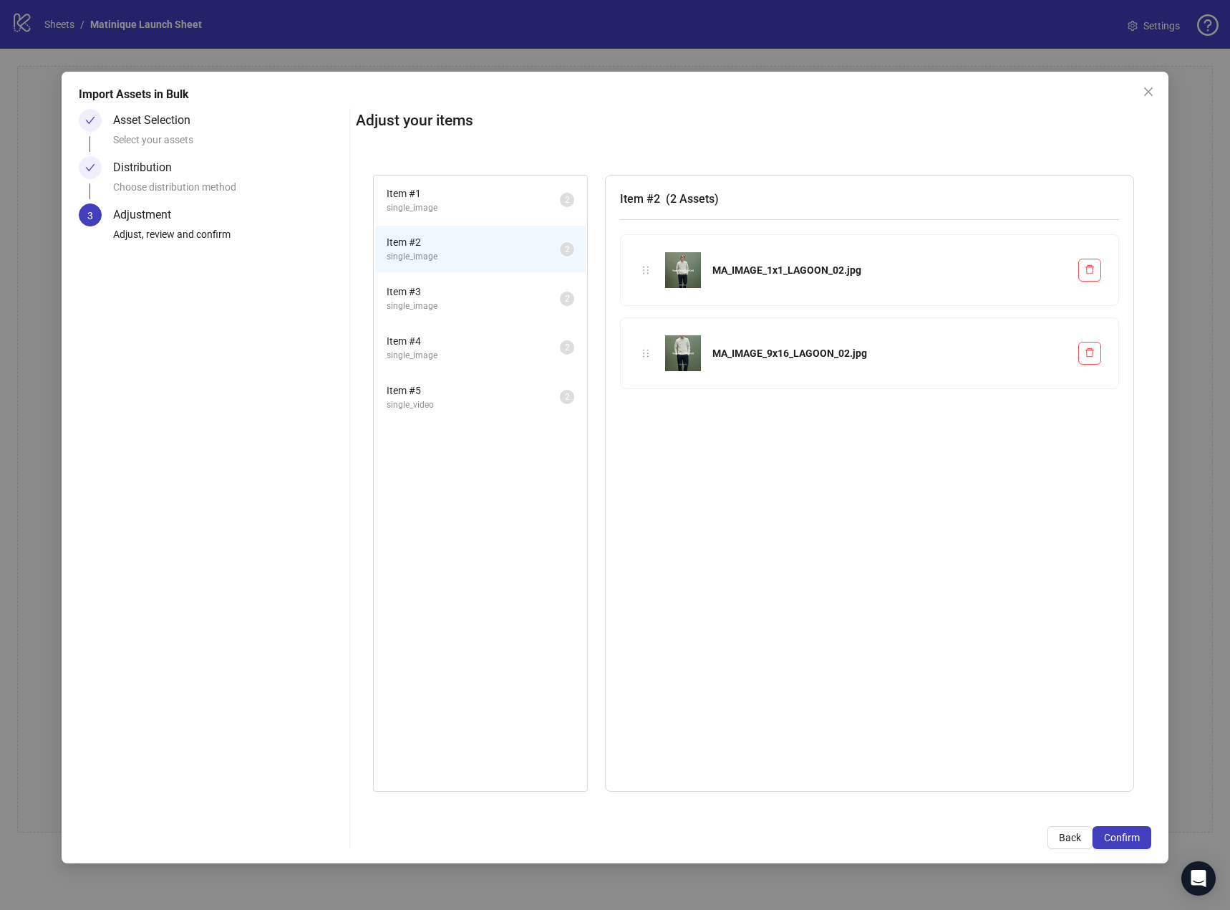  What do you see at coordinates (615, 95) in the screenshot?
I see `div: Import Assets in Bulk` at bounding box center [615, 95].